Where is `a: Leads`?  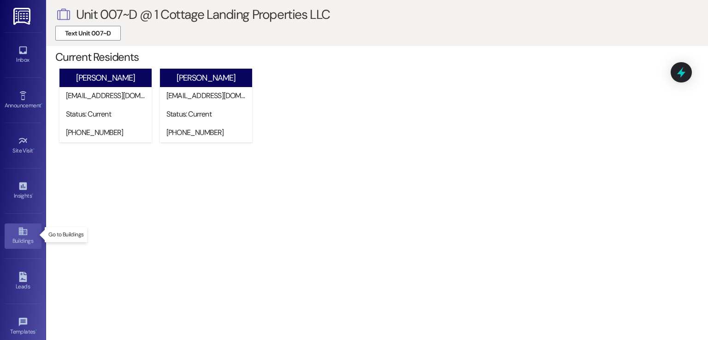
a: Leads is located at coordinates (23, 281).